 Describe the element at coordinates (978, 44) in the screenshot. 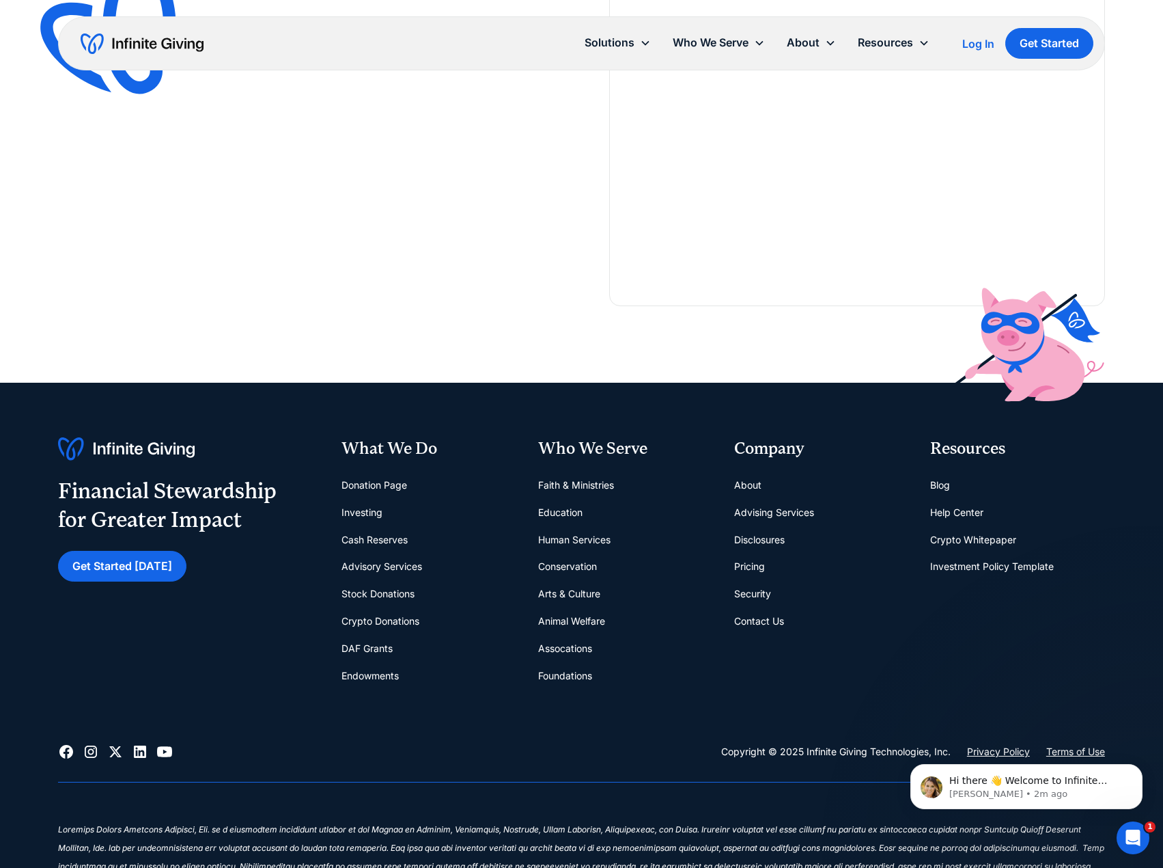

I see `div: Log In` at that location.